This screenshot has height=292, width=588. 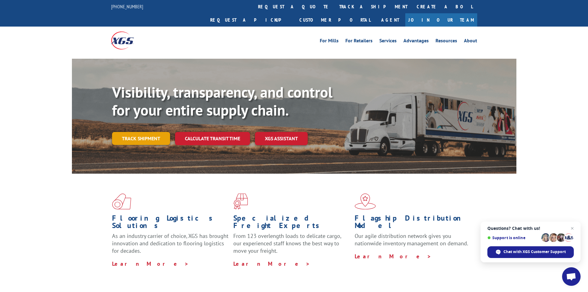 I want to click on span: Close chat, so click(x=572, y=228).